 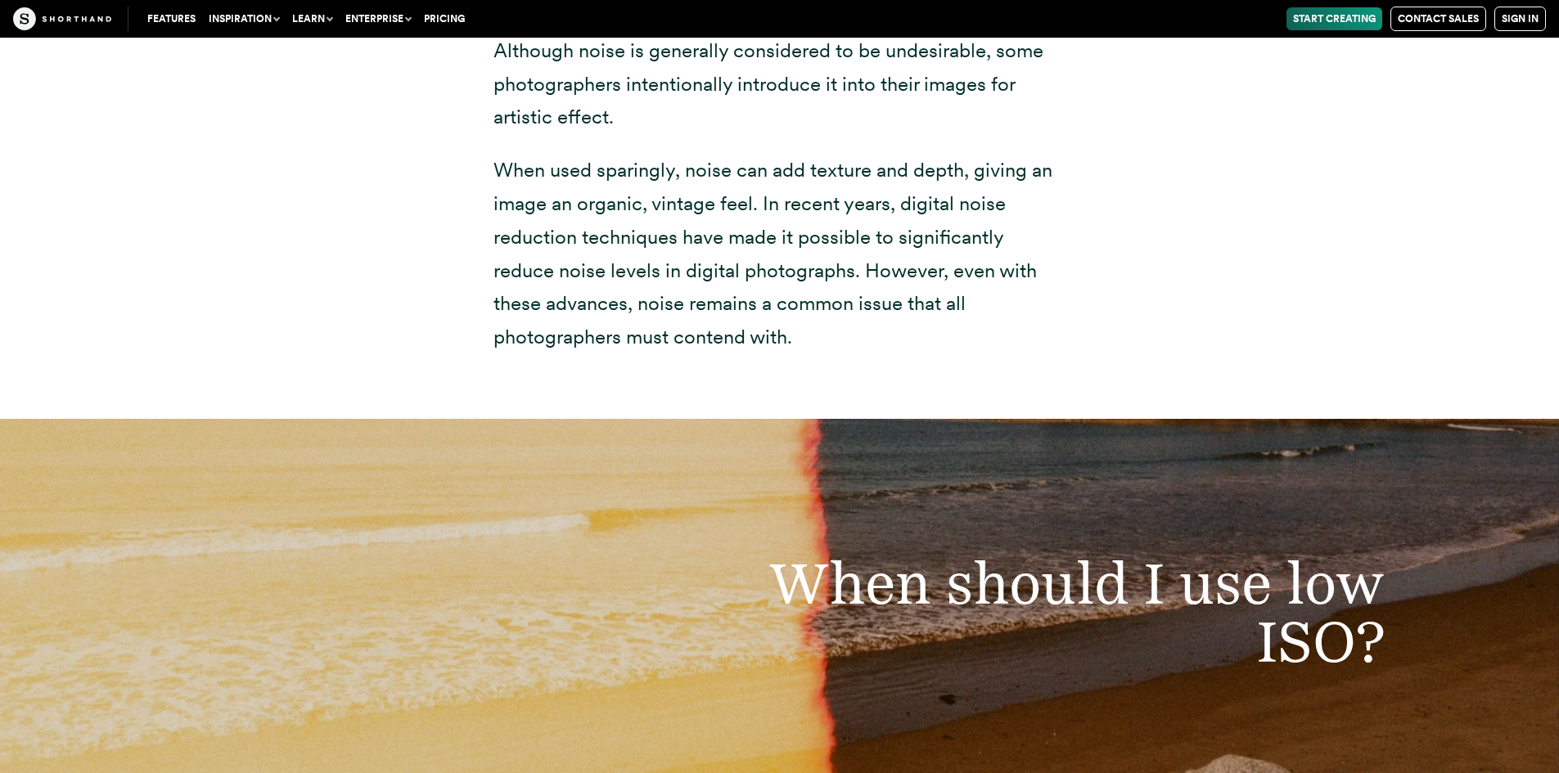 What do you see at coordinates (780, 254) in the screenshot?
I see `p: When used sparingly, noise can add texture and depth, giving an image an organic, vintage feel. I...` at bounding box center [780, 254].